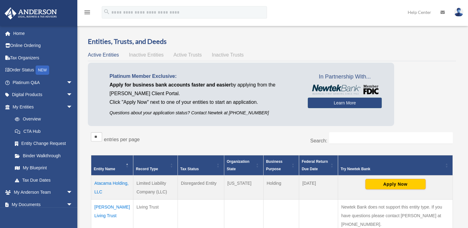  I want to click on span: Inactive Trusts, so click(228, 55).